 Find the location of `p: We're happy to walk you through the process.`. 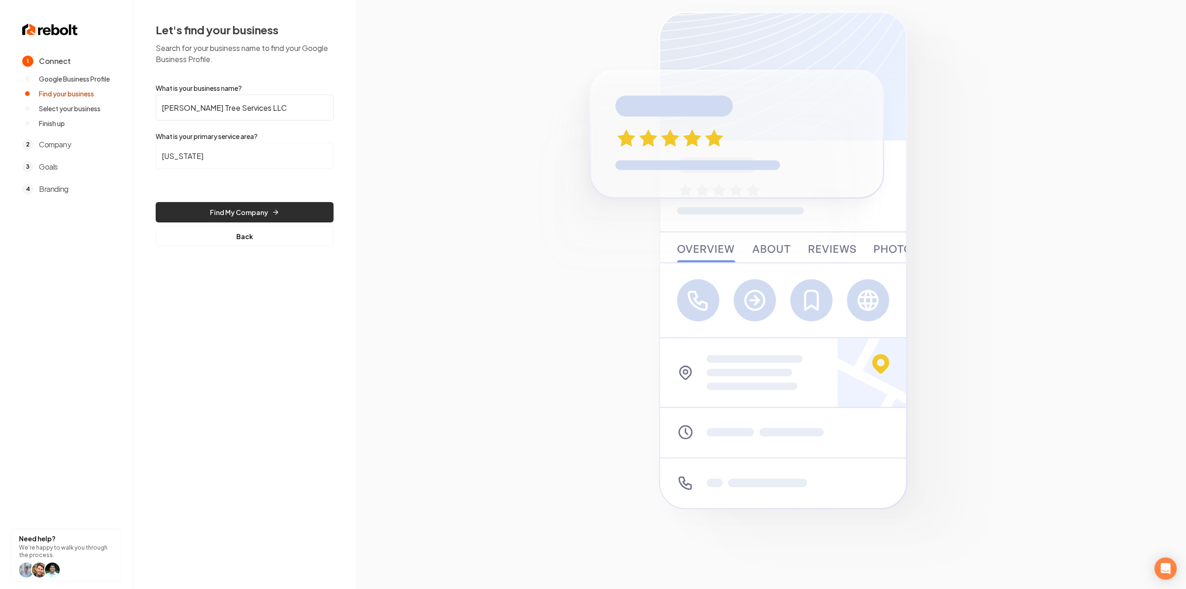

p: We're happy to walk you through the process. is located at coordinates (66, 551).